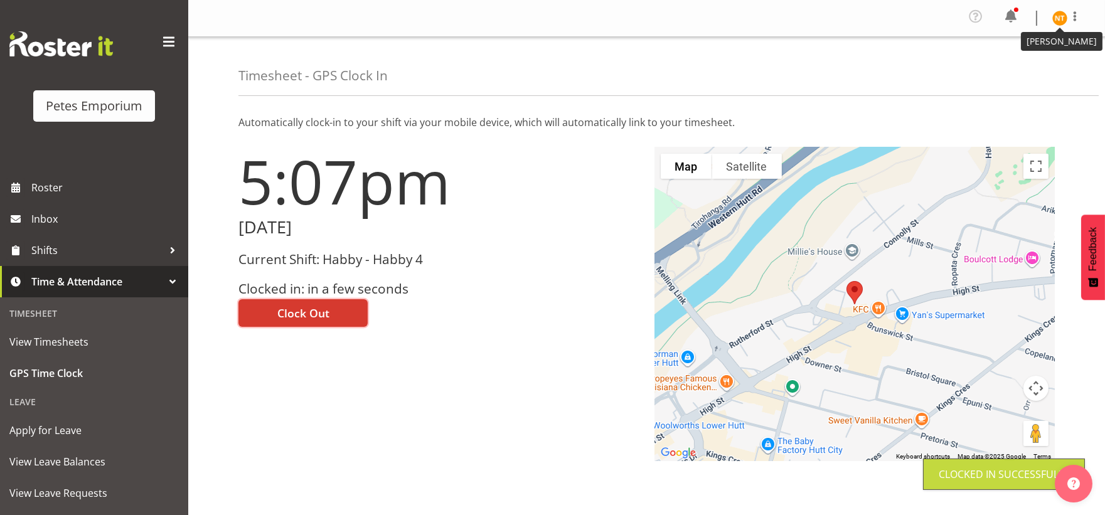  I want to click on span: Apply for Leave, so click(94, 430).